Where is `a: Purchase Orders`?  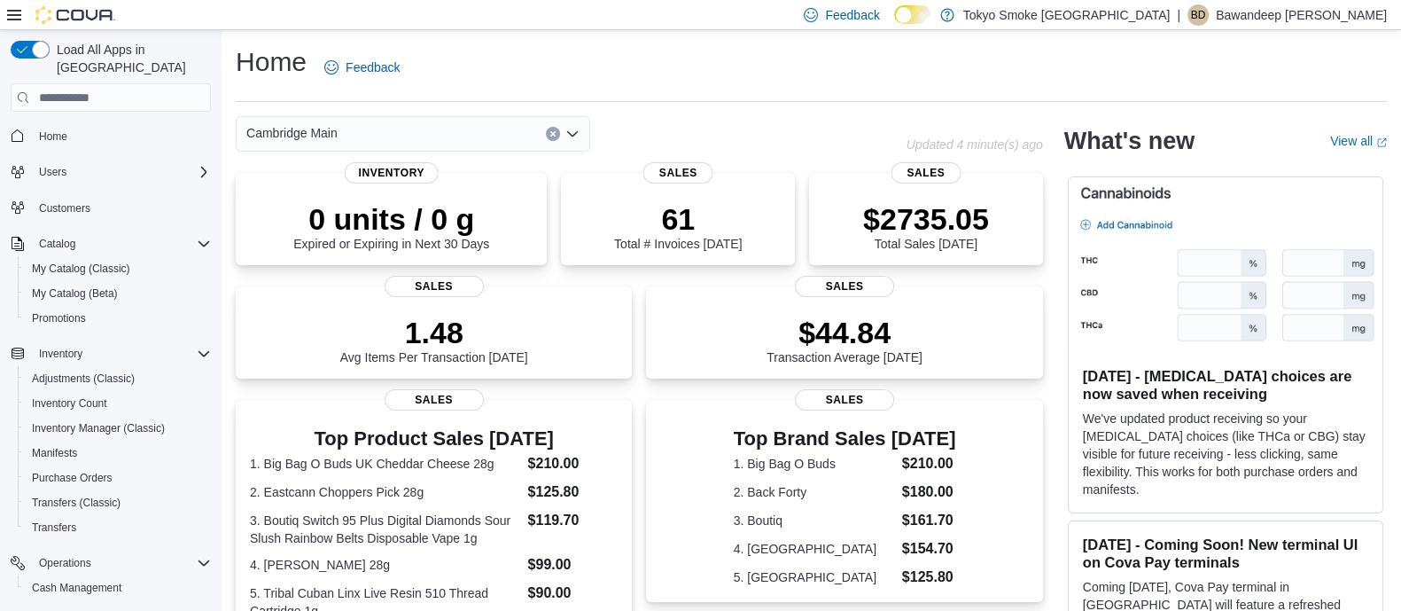
a: Purchase Orders is located at coordinates (72, 478).